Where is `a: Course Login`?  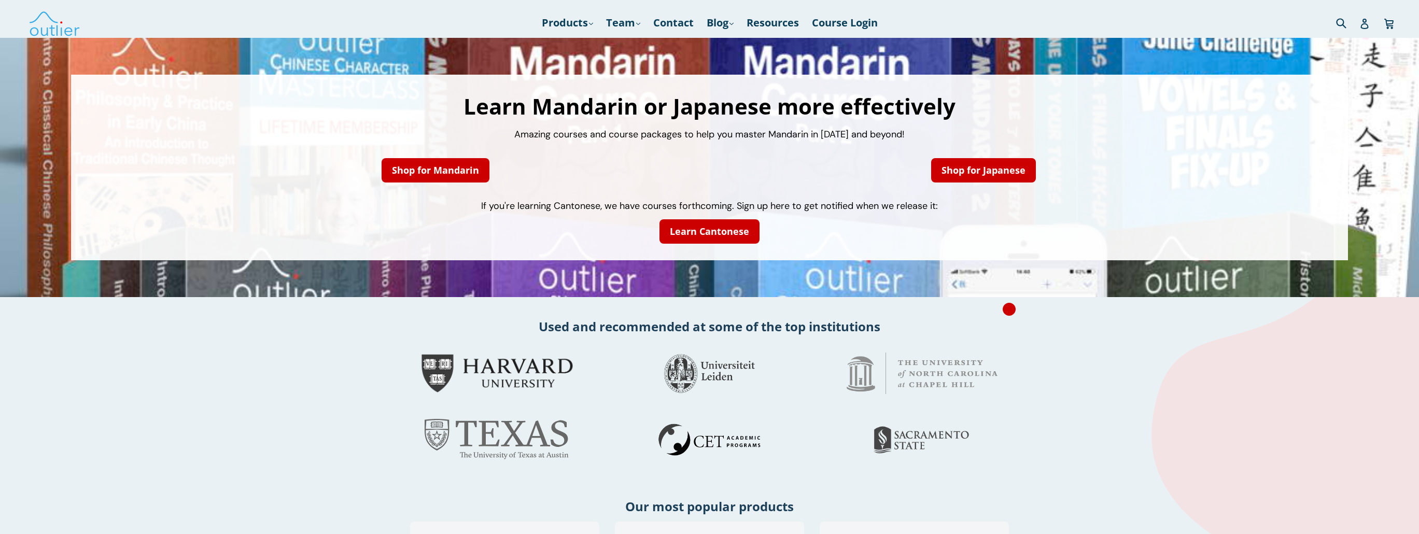
a: Course Login is located at coordinates (845, 23).